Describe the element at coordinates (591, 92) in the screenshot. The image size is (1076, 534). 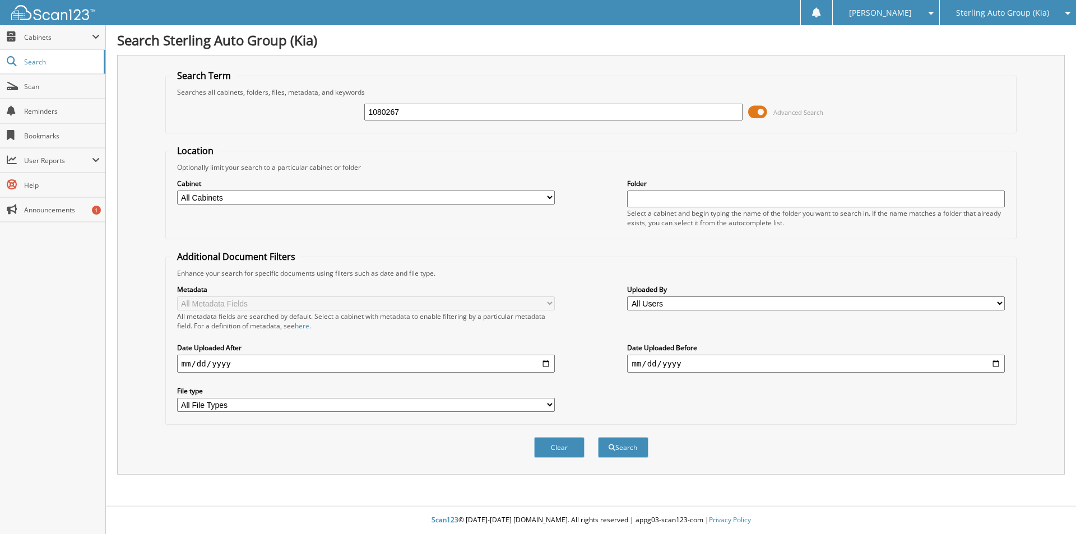
I see `div: Searches all cabinets, folders, files, metadata, and keywords` at that location.